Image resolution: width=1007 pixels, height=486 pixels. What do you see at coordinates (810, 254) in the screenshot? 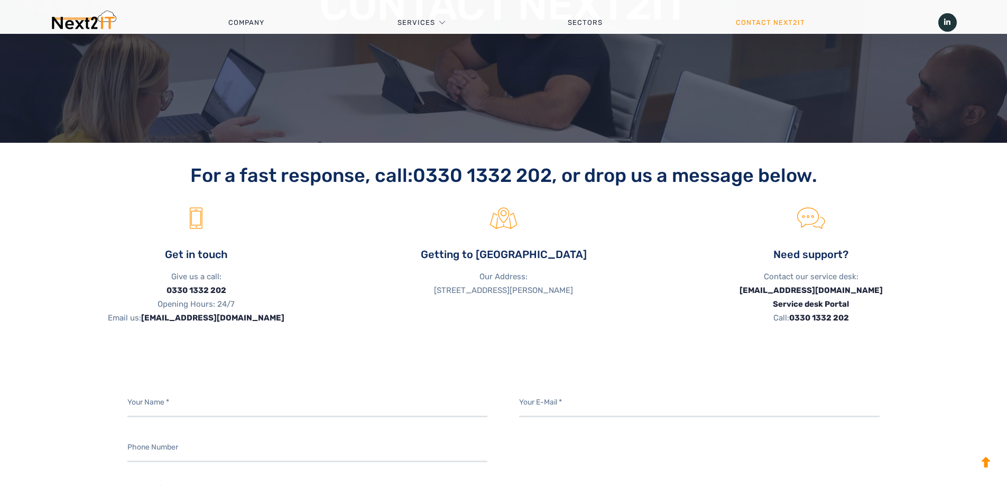
I see `h4: Need support?` at bounding box center [810, 254].